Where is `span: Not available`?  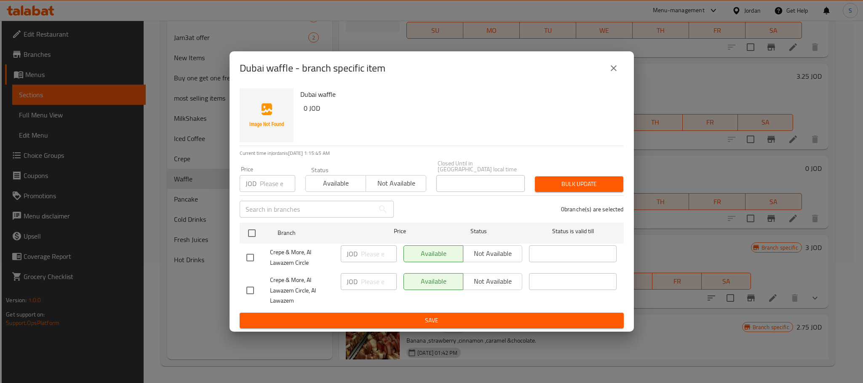 span: Not available is located at coordinates (396, 183).